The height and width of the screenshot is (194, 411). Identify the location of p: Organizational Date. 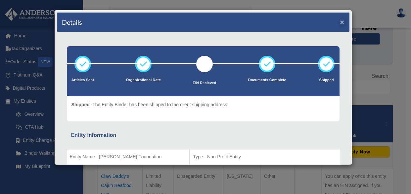
(143, 80).